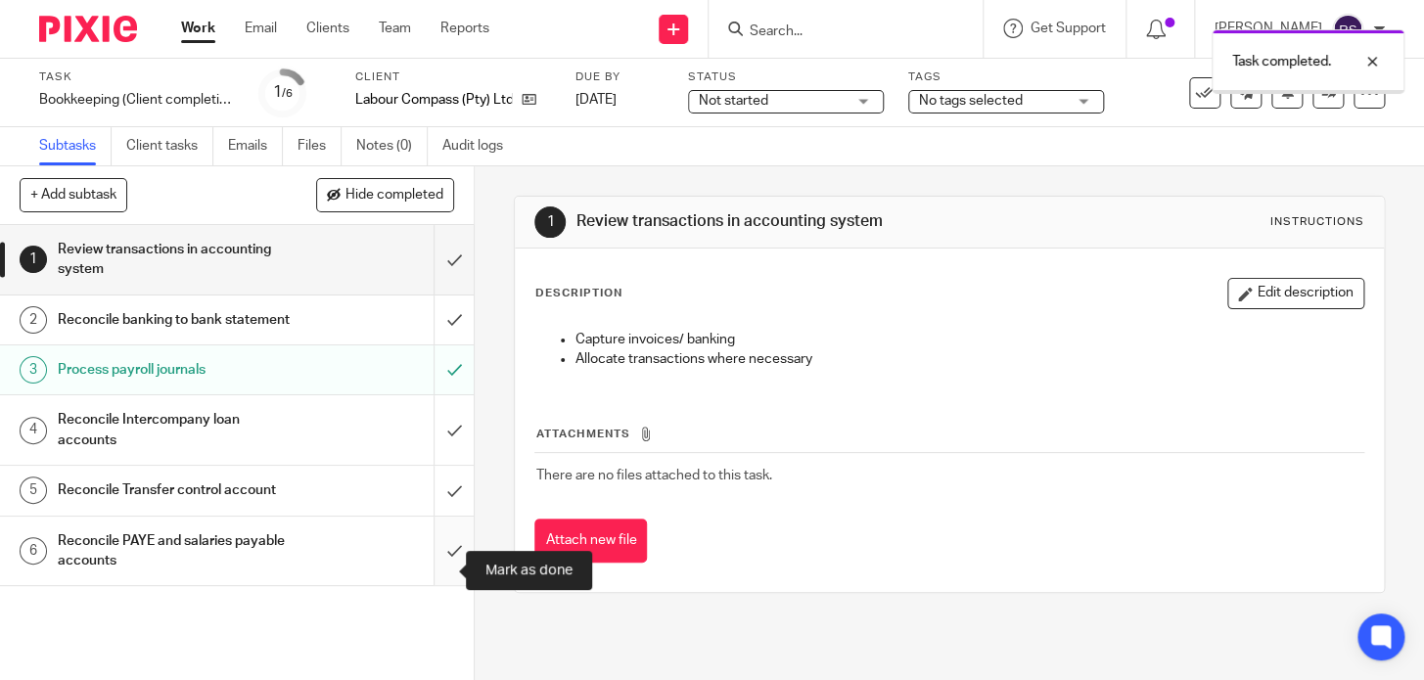  I want to click on div: 2, so click(33, 320).